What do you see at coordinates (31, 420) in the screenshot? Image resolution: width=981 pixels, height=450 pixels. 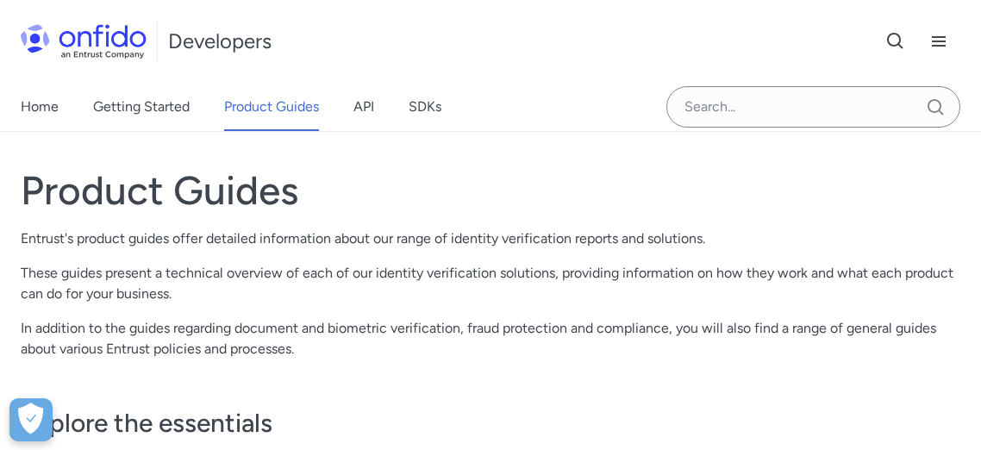 I see `div: Cookie Preferences` at bounding box center [31, 420].